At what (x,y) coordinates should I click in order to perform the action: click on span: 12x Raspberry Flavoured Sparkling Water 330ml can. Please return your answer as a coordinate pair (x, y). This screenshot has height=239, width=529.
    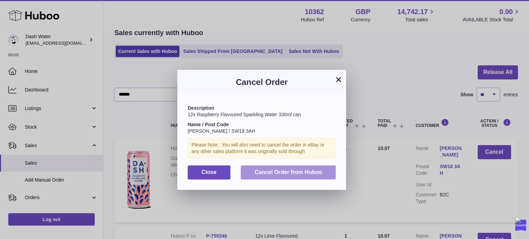
    Looking at the image, I should click on (244, 115).